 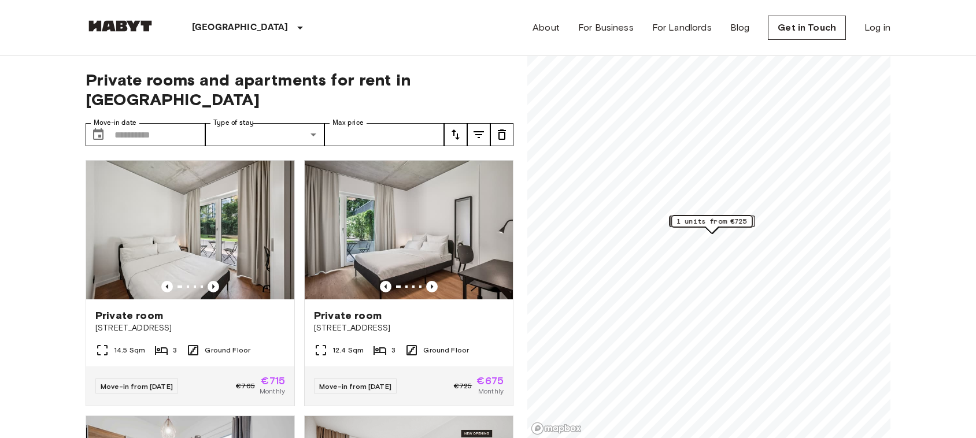 What do you see at coordinates (409, 230) in the screenshot?
I see `img: Marketing picture of unit DE-01-259-004-03Q` at bounding box center [409, 230].